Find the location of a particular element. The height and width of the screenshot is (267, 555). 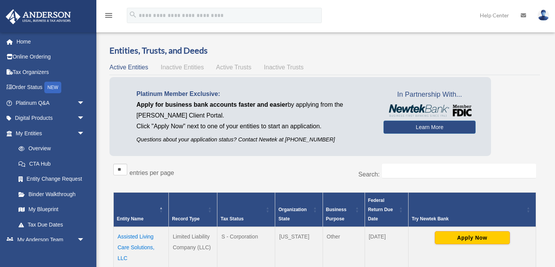

th: Business Purpose: Activate to sort is located at coordinates (344, 210).